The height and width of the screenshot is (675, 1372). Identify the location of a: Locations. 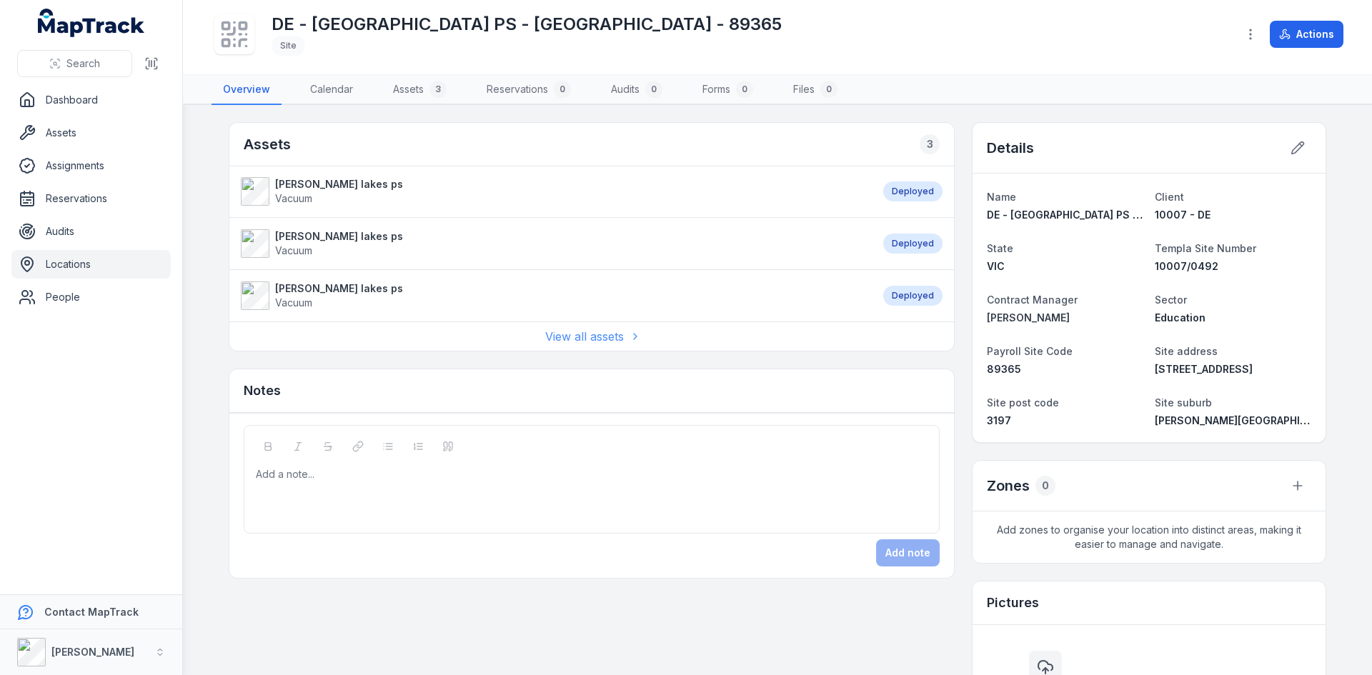
(91, 264).